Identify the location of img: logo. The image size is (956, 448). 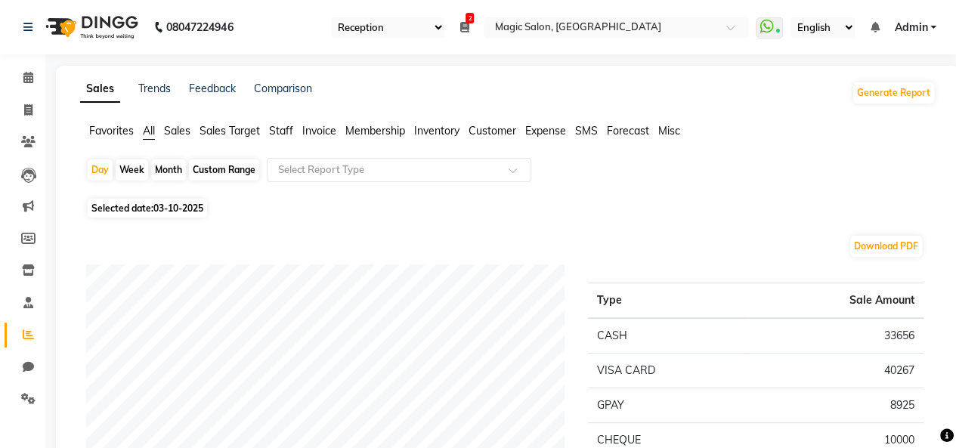
(90, 27).